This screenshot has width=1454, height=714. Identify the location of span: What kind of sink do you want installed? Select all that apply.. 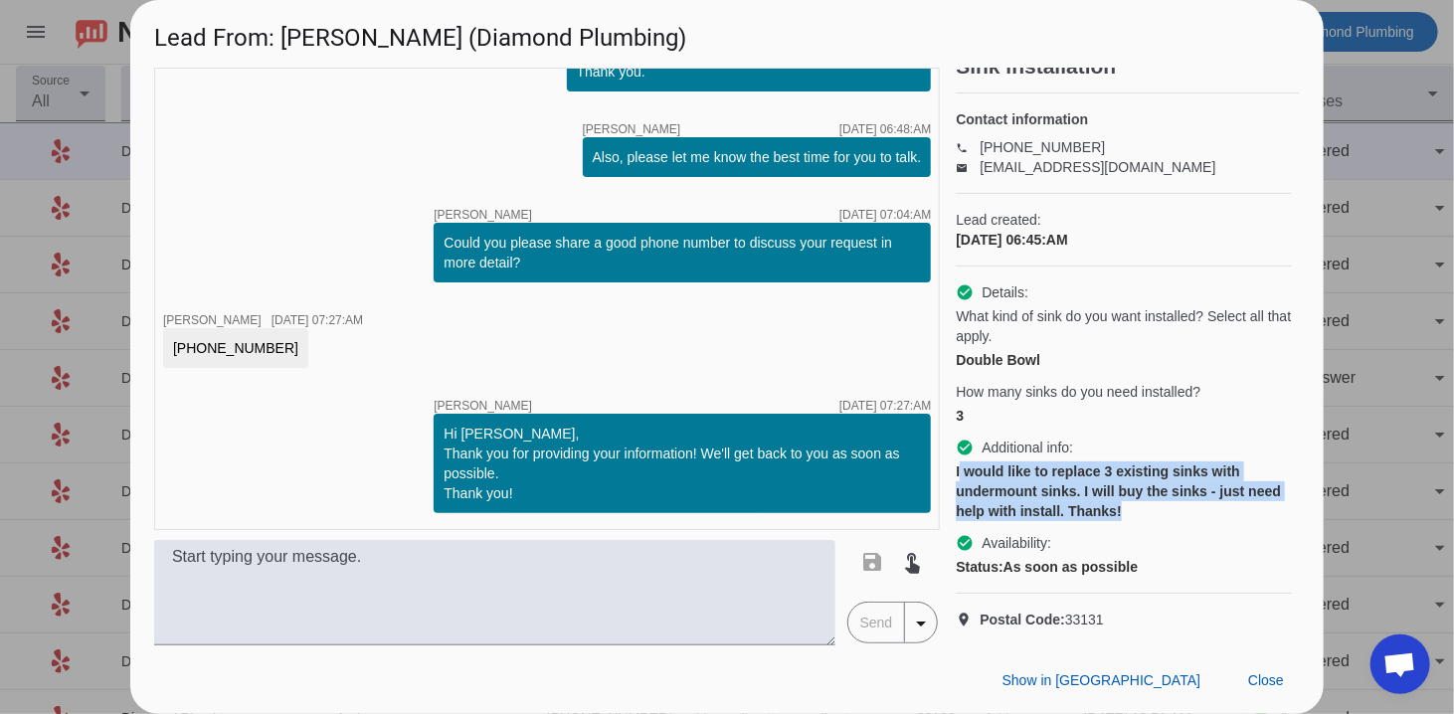
(1124, 326).